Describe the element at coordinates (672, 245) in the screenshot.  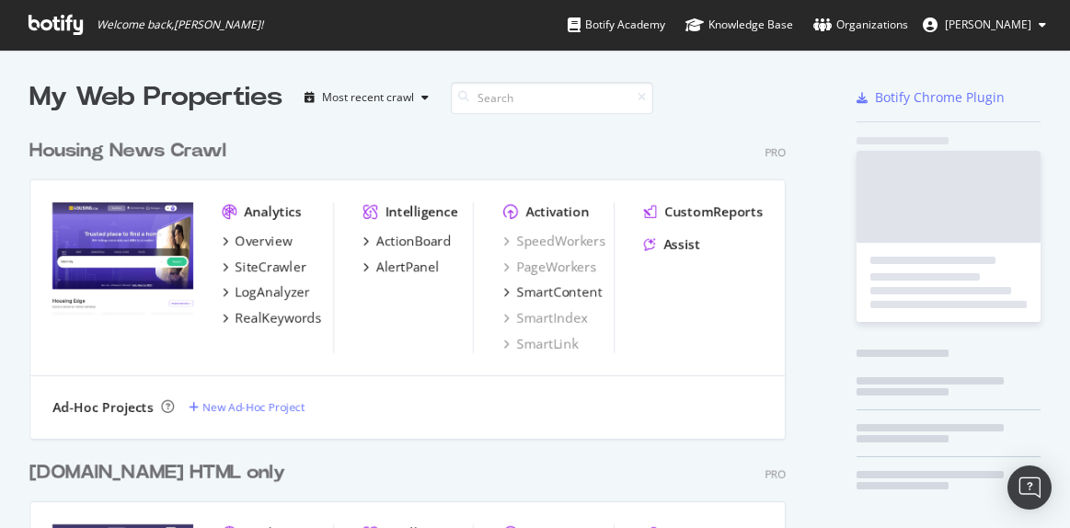
I see `a: Assist` at that location.